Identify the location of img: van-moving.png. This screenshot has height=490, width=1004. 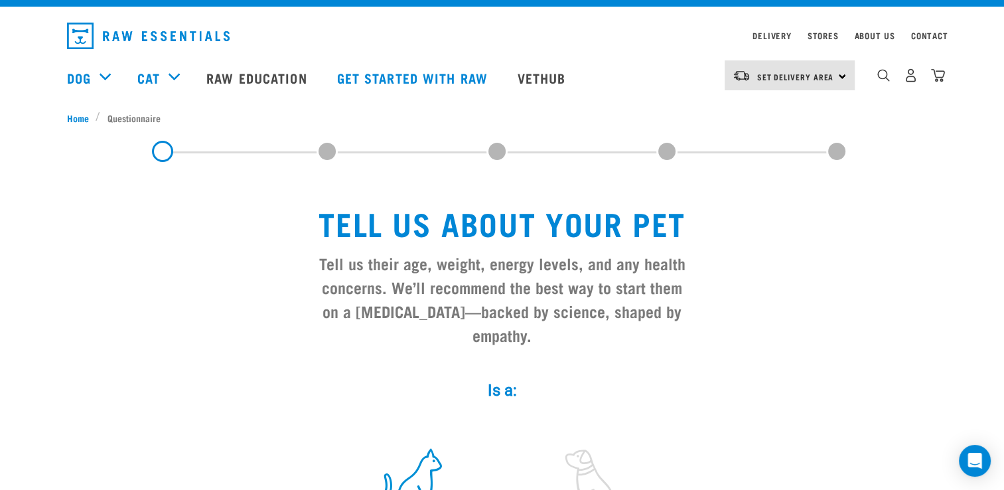
(741, 76).